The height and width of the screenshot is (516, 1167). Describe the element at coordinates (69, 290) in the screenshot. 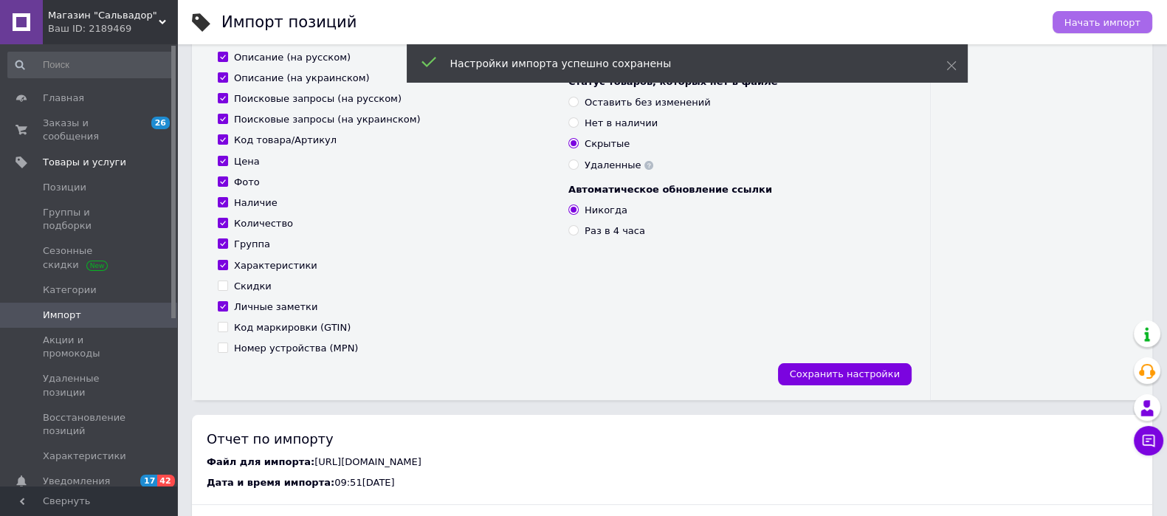

I see `span: Категории` at that location.